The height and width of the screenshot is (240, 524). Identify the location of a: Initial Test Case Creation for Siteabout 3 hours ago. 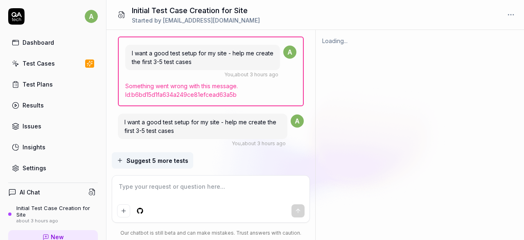
(53, 214).